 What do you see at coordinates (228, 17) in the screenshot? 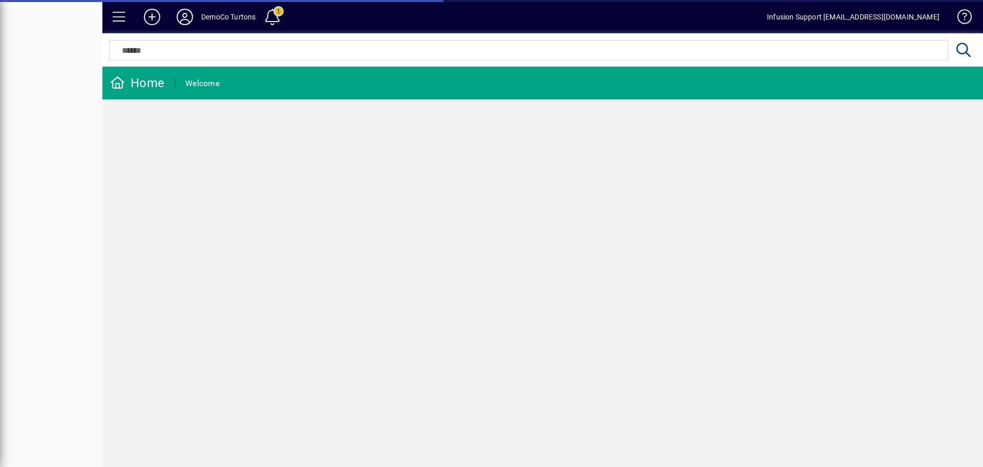
I see `div: DemoCo Turtons` at bounding box center [228, 17].